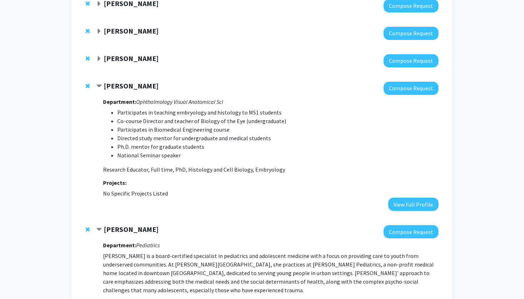 This screenshot has width=524, height=299. I want to click on li: Directed study mentor for undergraduate and medical students, so click(278, 138).